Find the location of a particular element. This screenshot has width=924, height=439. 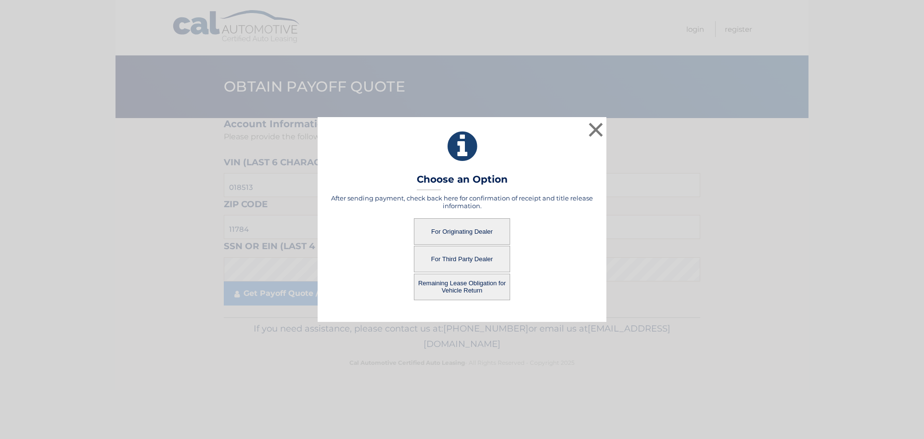

button: For Third Party Dealer is located at coordinates (462, 259).